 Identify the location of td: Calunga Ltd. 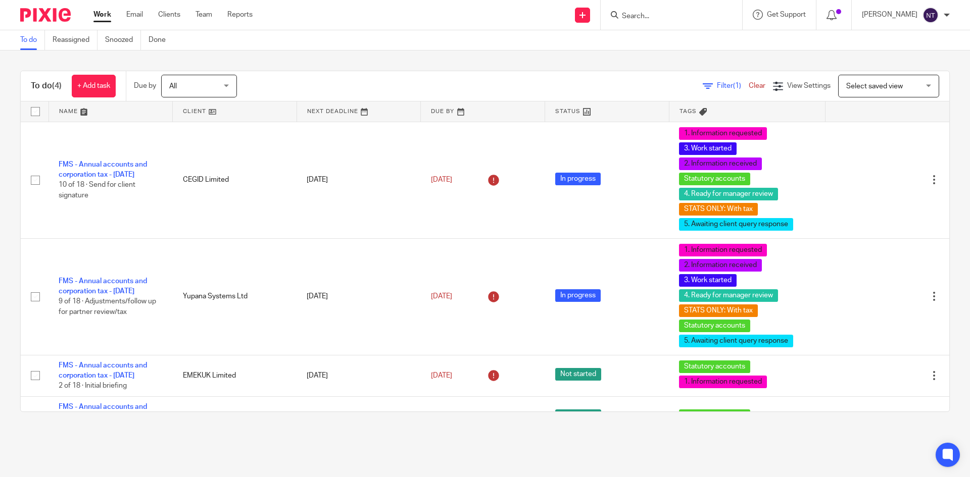
(235, 417).